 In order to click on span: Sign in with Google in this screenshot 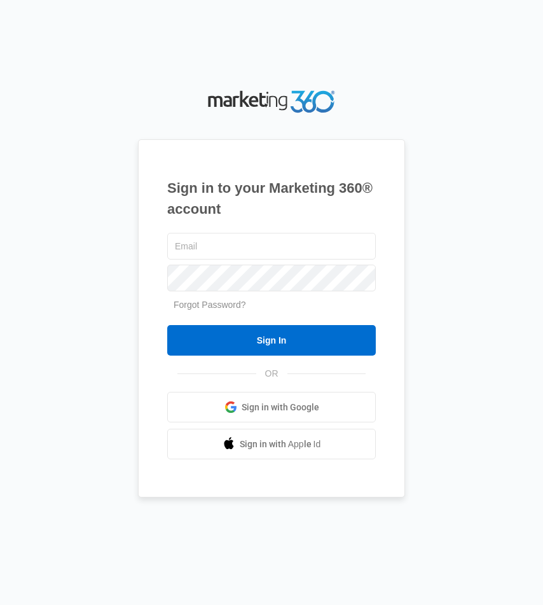, I will do `click(280, 407)`.